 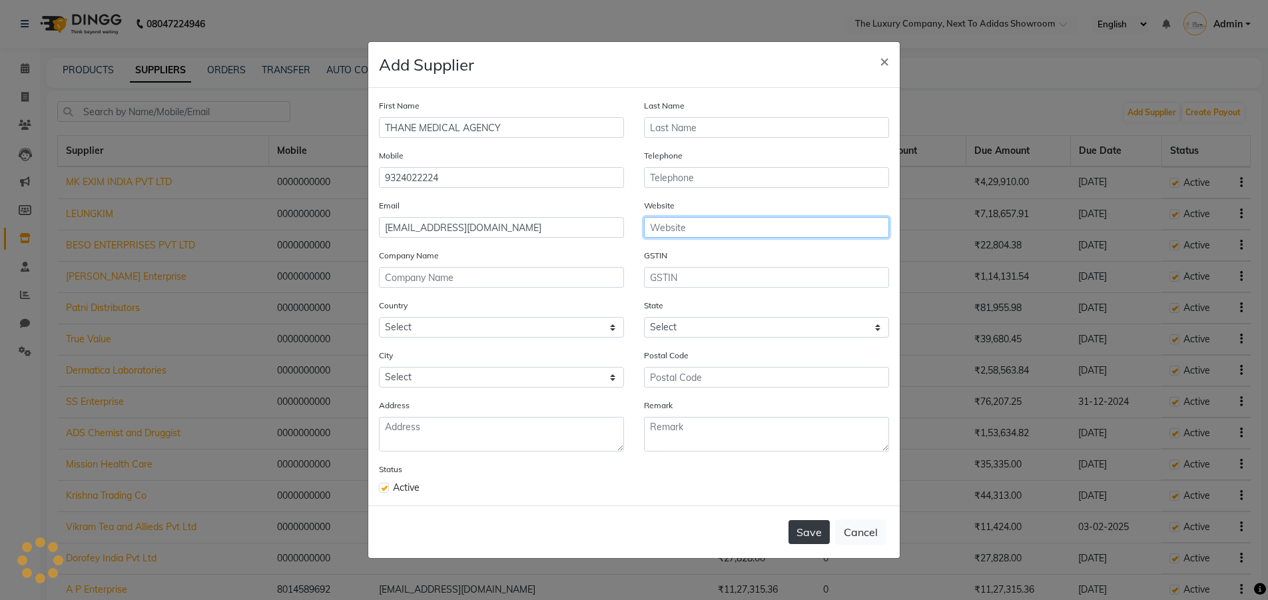 I want to click on input: Website, so click(x=767, y=227).